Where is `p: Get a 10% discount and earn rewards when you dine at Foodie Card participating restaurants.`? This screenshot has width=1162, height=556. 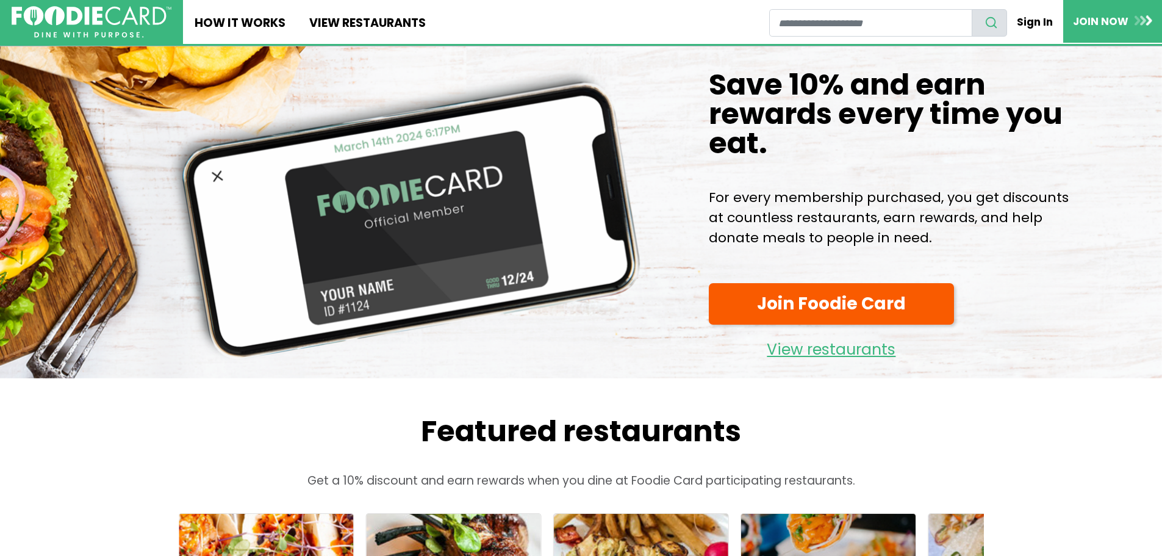
p: Get a 10% discount and earn rewards when you dine at Foodie Card participating restaurants. is located at coordinates (581, 481).